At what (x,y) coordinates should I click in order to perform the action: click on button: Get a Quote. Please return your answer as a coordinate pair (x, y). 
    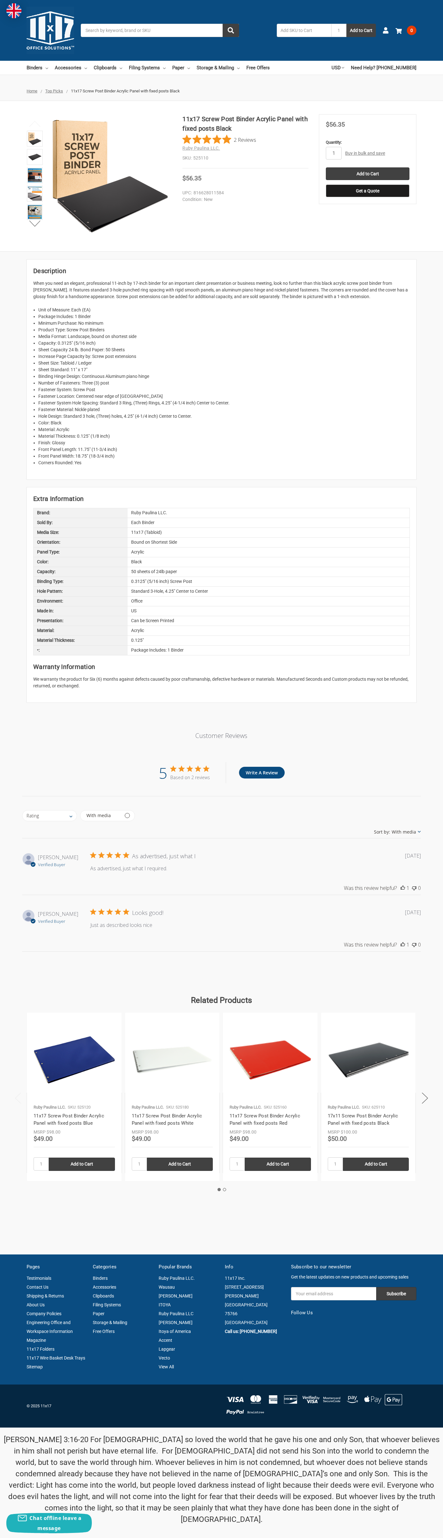
    Looking at the image, I should click on (367, 191).